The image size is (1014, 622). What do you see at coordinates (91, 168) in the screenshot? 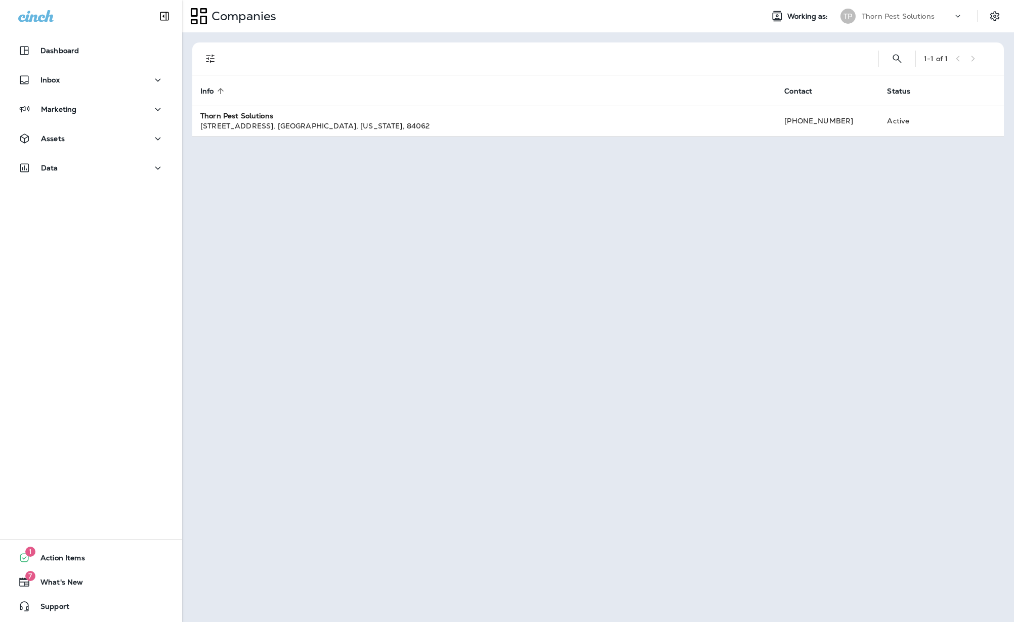
I see `button: Data` at bounding box center [91, 168].